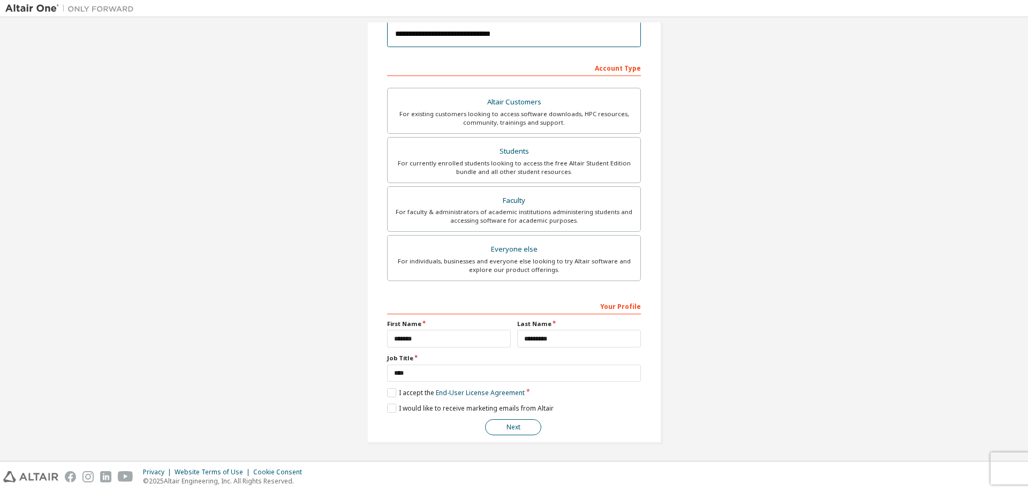 The image size is (1028, 492). What do you see at coordinates (514, 67) in the screenshot?
I see `div: Account Type` at bounding box center [514, 67].